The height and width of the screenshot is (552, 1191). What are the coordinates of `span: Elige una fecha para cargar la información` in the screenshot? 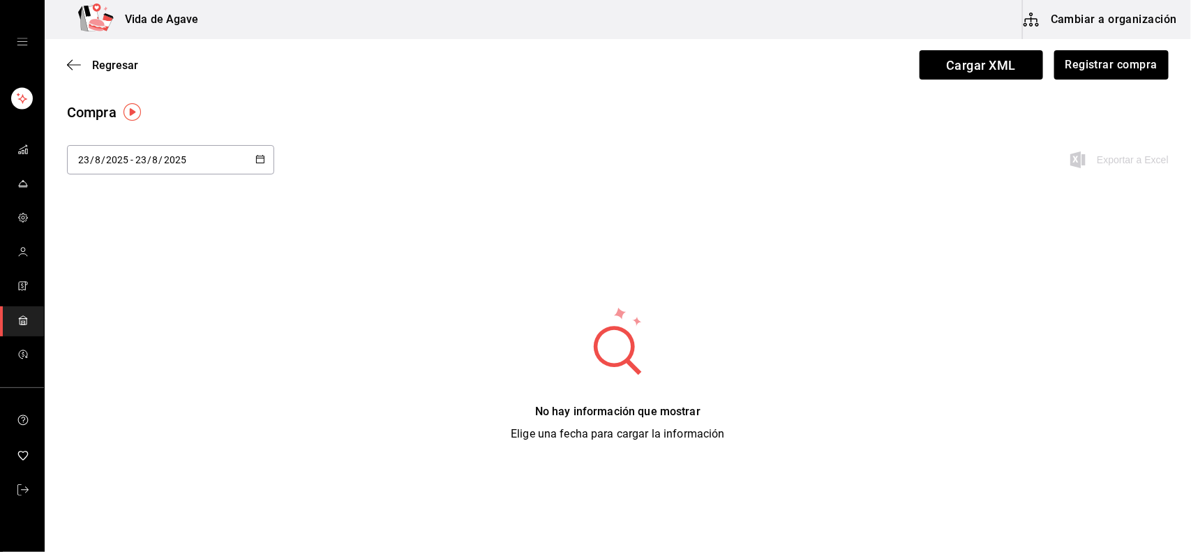 It's located at (618, 433).